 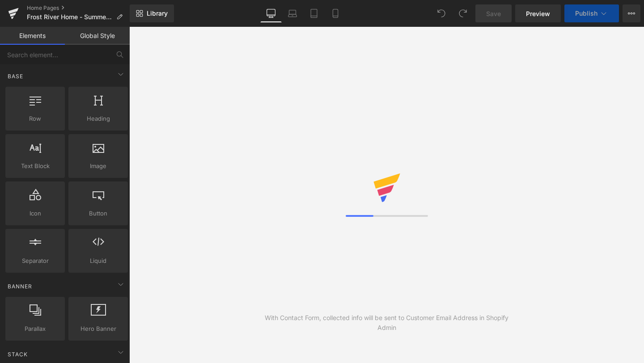 I want to click on a: Mobile, so click(x=336, y=13).